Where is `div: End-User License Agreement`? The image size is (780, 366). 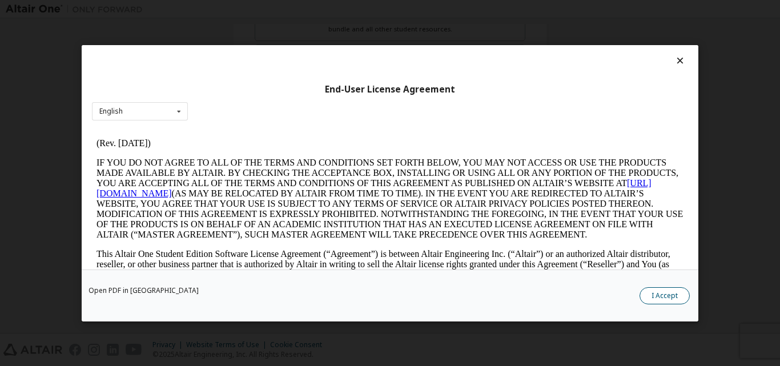 div: End-User License Agreement is located at coordinates (390, 89).